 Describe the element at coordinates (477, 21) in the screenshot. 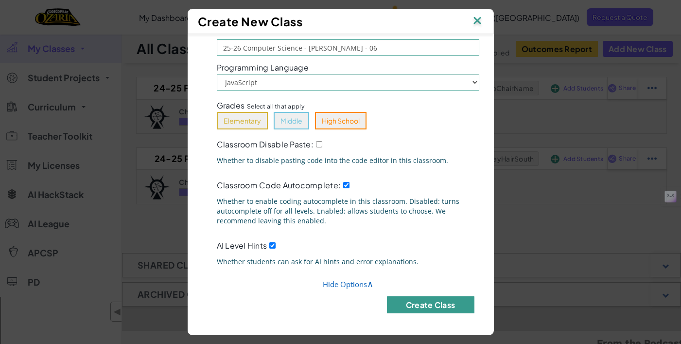

I see `img: IconClose.svg` at that location.